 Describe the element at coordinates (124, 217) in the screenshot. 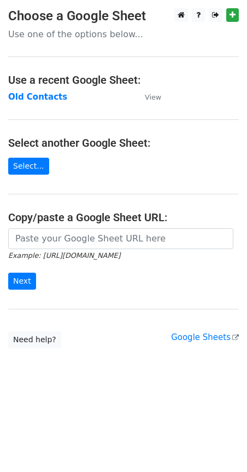

I see `h4: Copy/paste a Google Sheet URL:` at that location.